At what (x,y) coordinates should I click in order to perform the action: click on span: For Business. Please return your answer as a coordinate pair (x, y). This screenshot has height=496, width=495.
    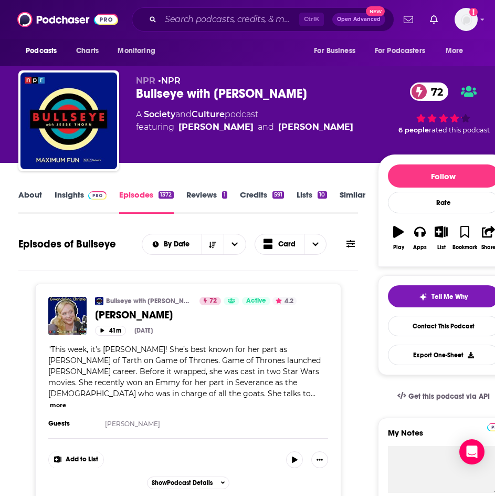
    Looking at the image, I should click on (335, 51).